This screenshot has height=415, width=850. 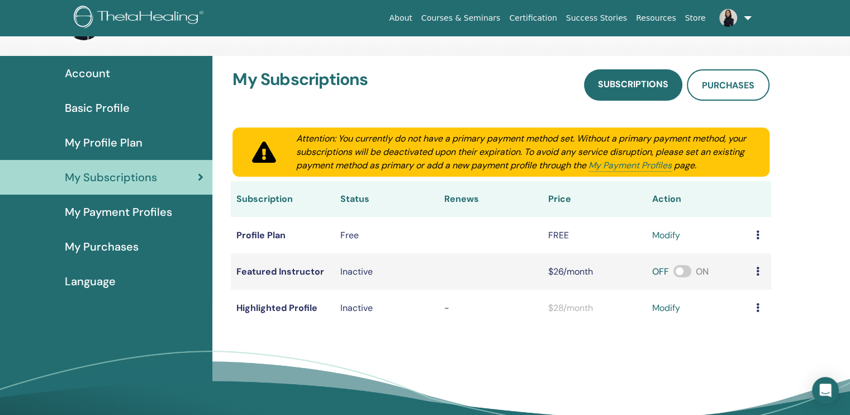 I want to click on span: OFF, so click(x=661, y=271).